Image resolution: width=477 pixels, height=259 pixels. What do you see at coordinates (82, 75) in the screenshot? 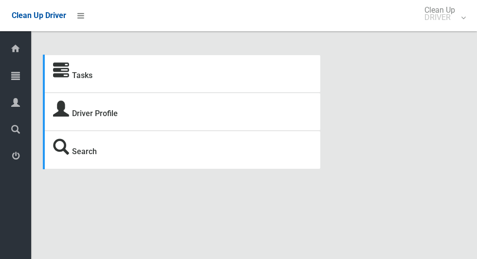
I see `a: Tasks` at bounding box center [82, 75].